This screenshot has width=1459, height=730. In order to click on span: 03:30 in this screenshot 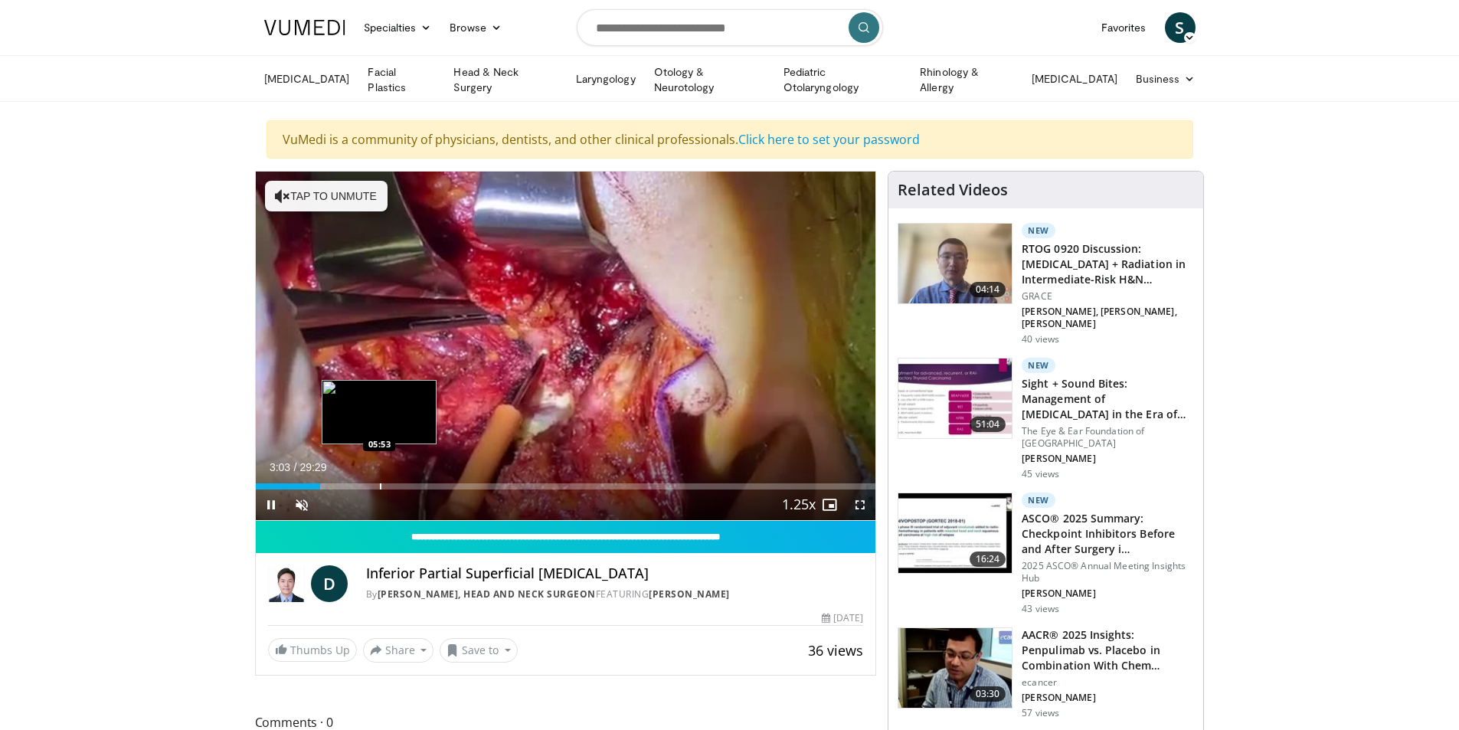, I will do `click(988, 694)`.